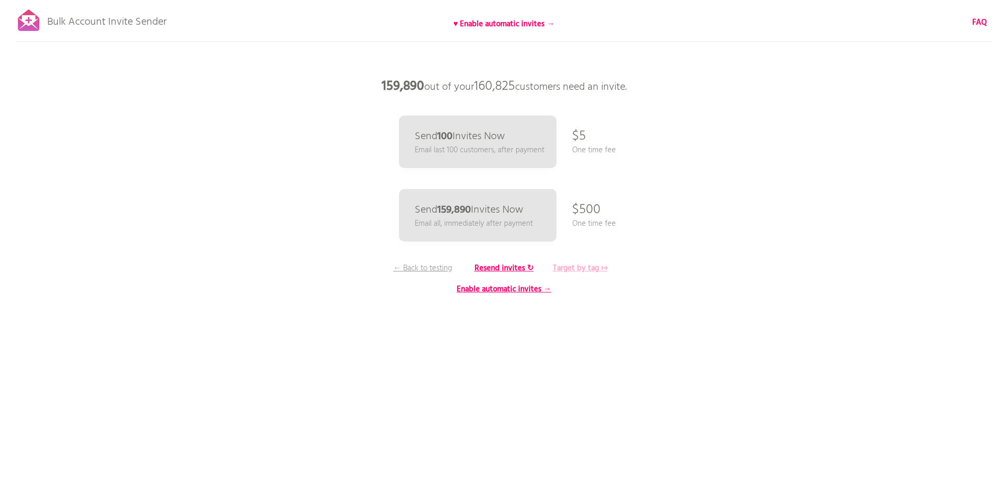 Image resolution: width=1008 pixels, height=503 pixels. What do you see at coordinates (980, 23) in the screenshot?
I see `a: FAQ` at bounding box center [980, 23].